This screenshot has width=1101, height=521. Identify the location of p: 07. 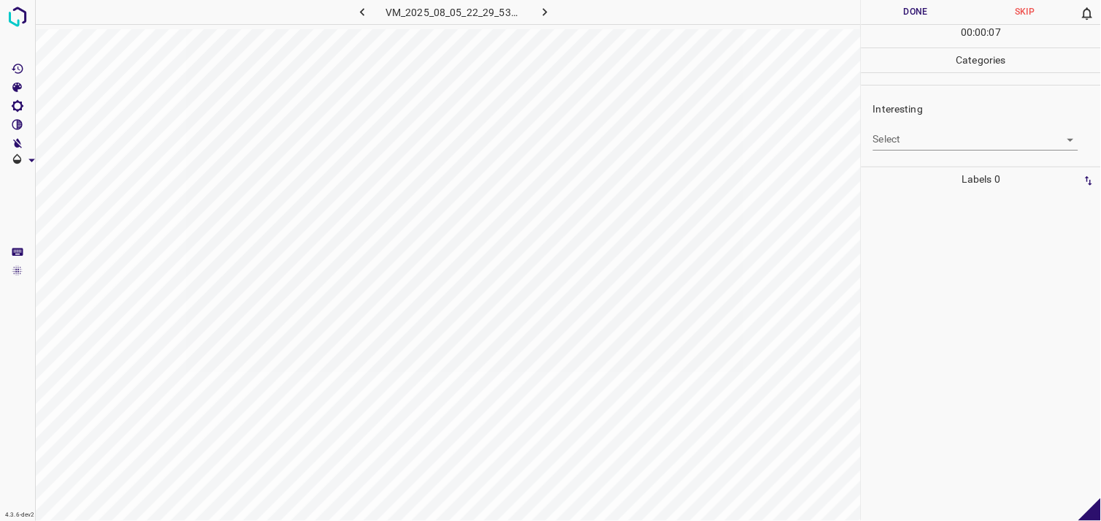
(996, 32).